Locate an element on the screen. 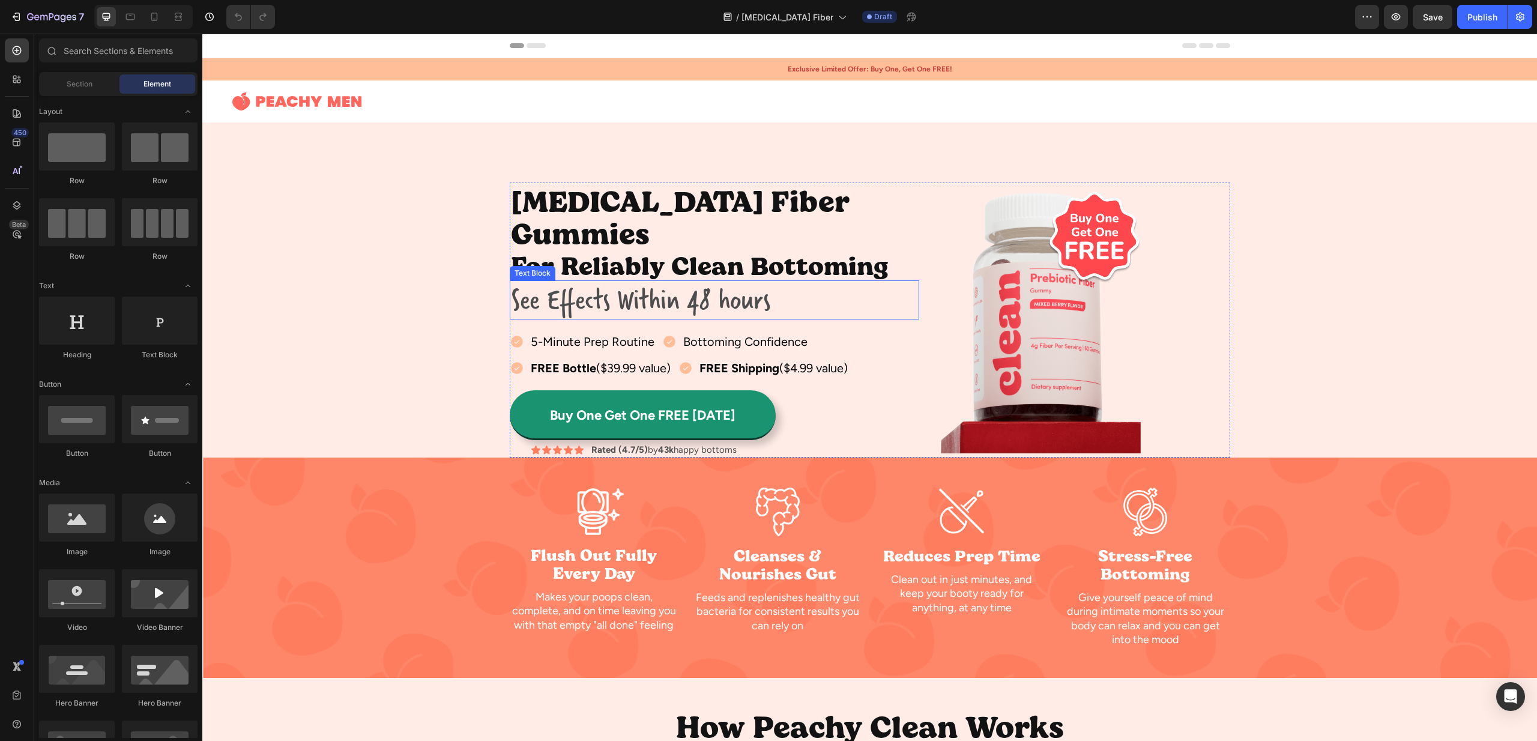 The image size is (1537, 741). h2: Cleanses & Nourishes Gut is located at coordinates (575, 531).